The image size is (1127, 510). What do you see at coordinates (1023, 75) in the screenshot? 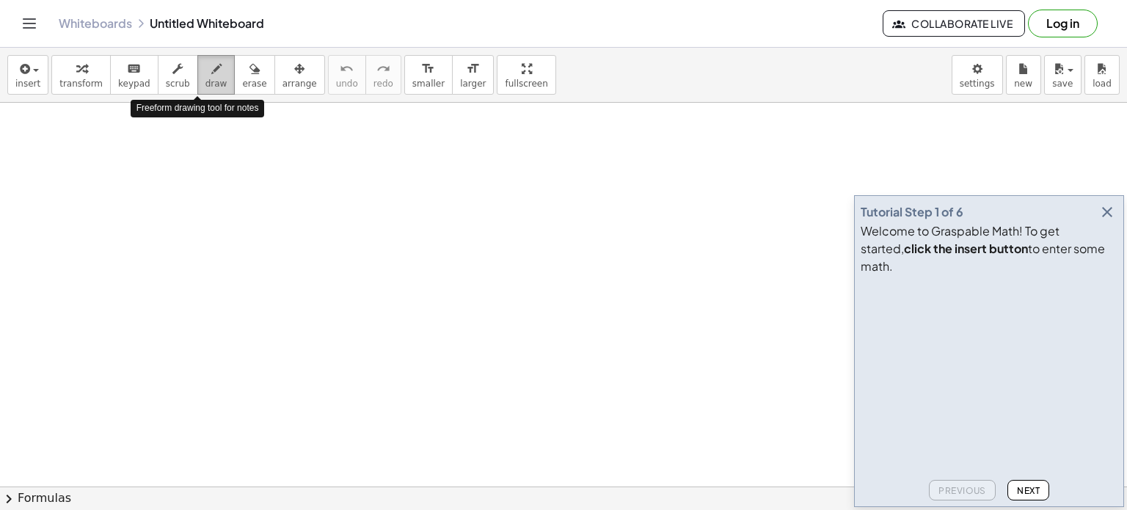
I see `button: new` at bounding box center [1023, 75].